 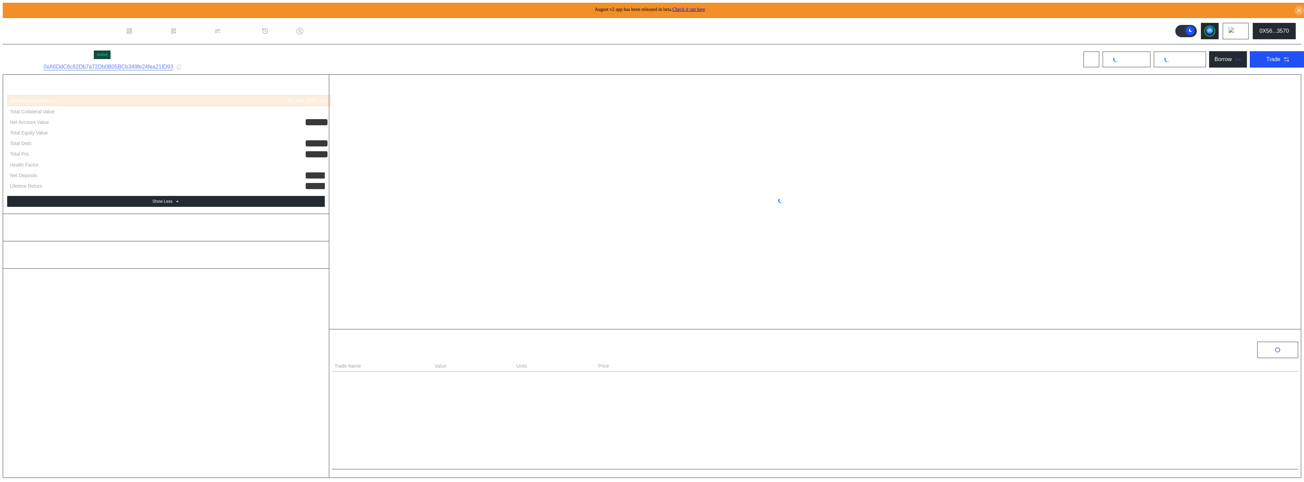 What do you see at coordinates (166, 88) in the screenshot?
I see `div: Account Summary` at bounding box center [166, 88].